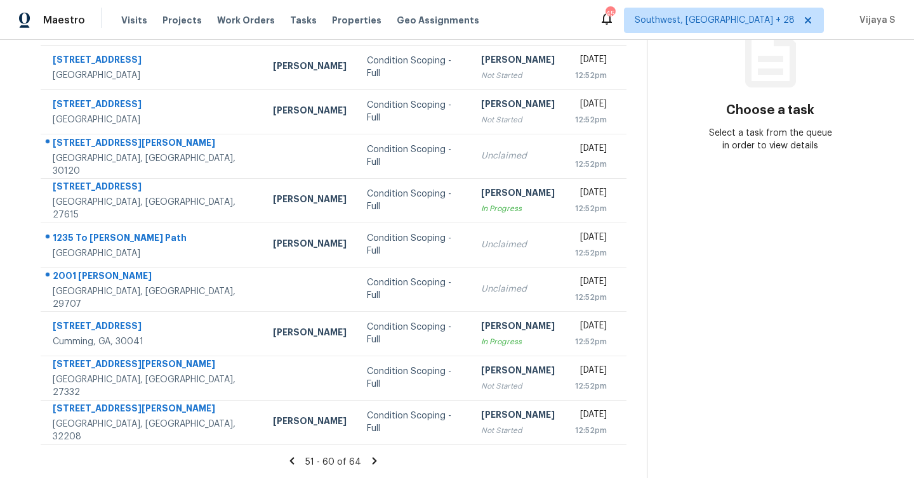 The width and height of the screenshot is (914, 478). What do you see at coordinates (182, 20) in the screenshot?
I see `span: Projects` at bounding box center [182, 20].